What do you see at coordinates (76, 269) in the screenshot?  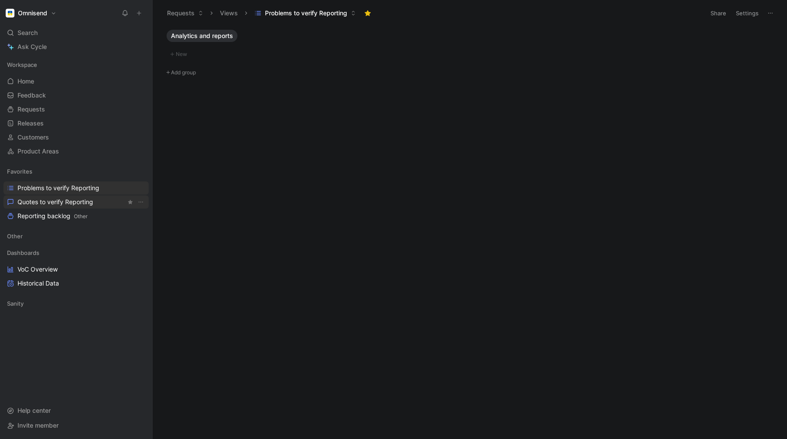 I see `a: VoC Overview` at bounding box center [76, 269].